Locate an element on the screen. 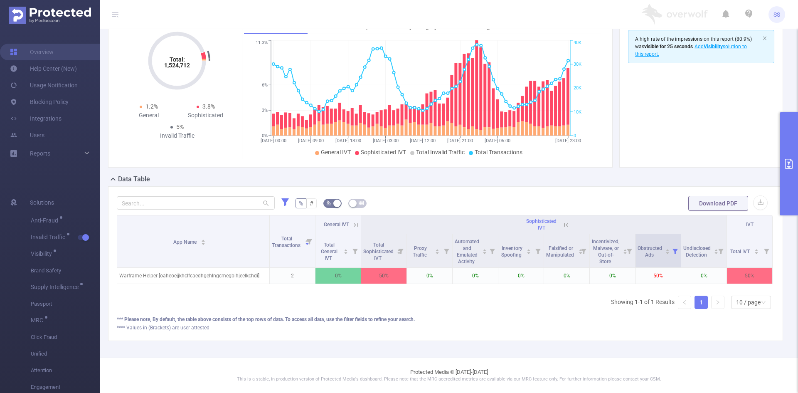 This screenshot has height=393, width=798. i: icon: table is located at coordinates (361, 203).